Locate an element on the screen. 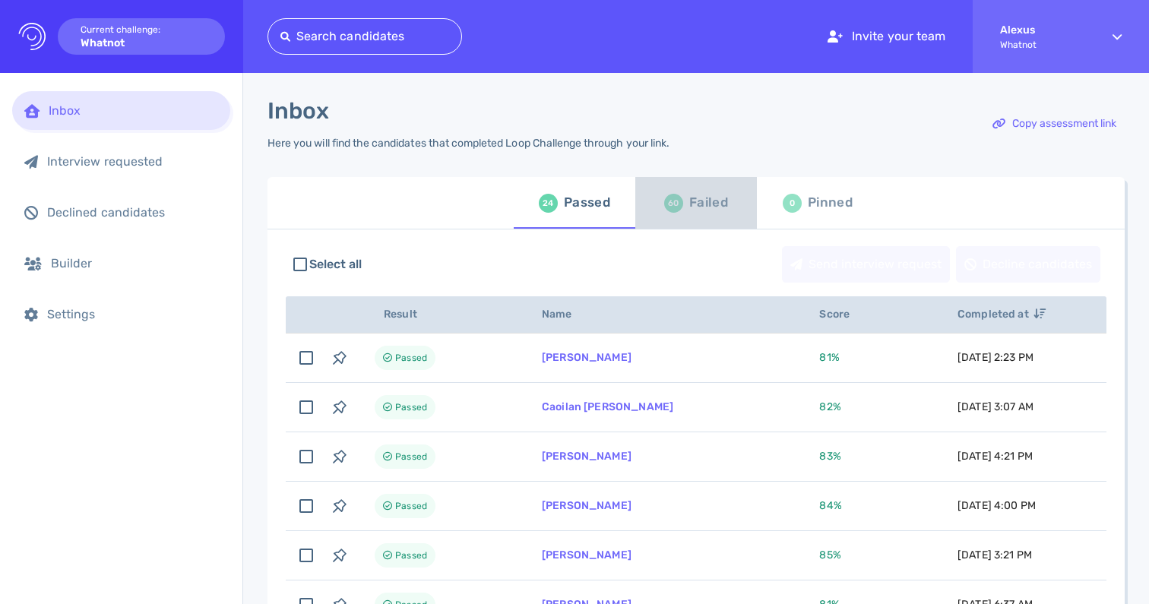  div: Copy assessment link is located at coordinates (1054, 124).